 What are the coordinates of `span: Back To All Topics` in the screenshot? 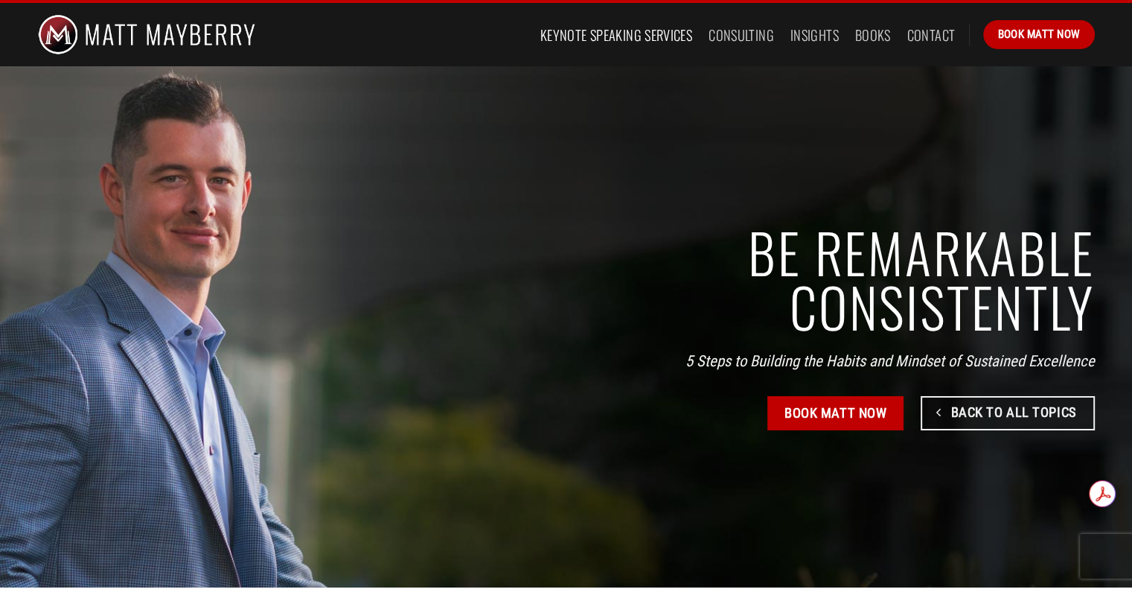 It's located at (1013, 412).